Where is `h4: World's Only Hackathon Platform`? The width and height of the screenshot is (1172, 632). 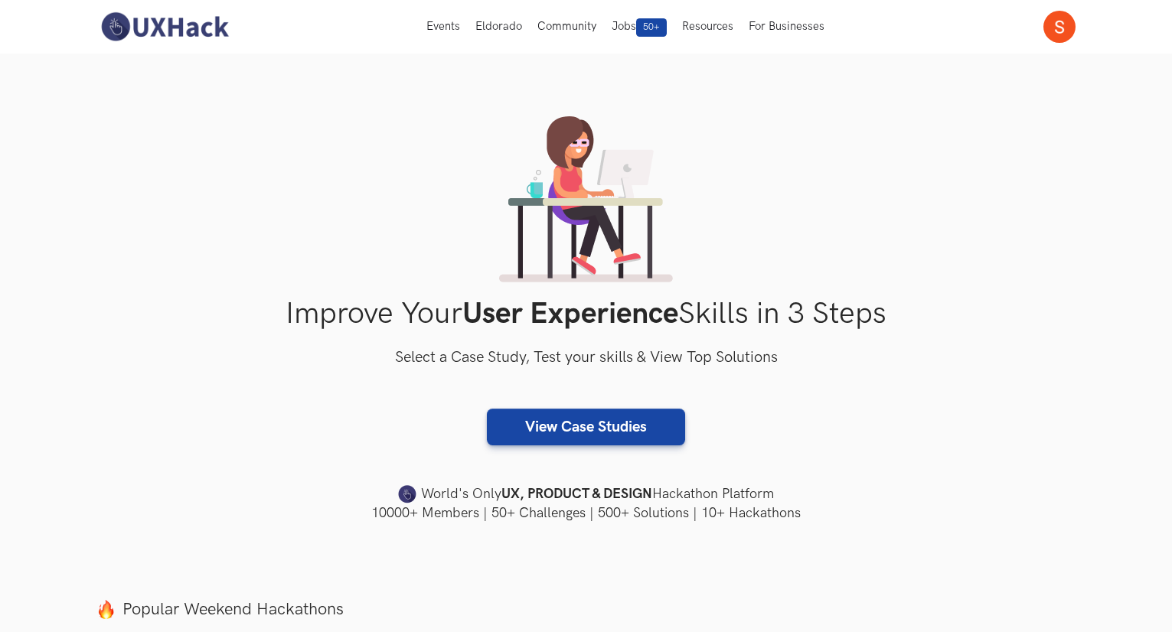 h4: World's Only Hackathon Platform is located at coordinates (586, 495).